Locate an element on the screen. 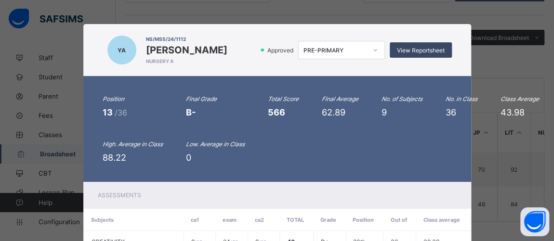 This screenshot has width=554, height=241. span: YA is located at coordinates (121, 50).